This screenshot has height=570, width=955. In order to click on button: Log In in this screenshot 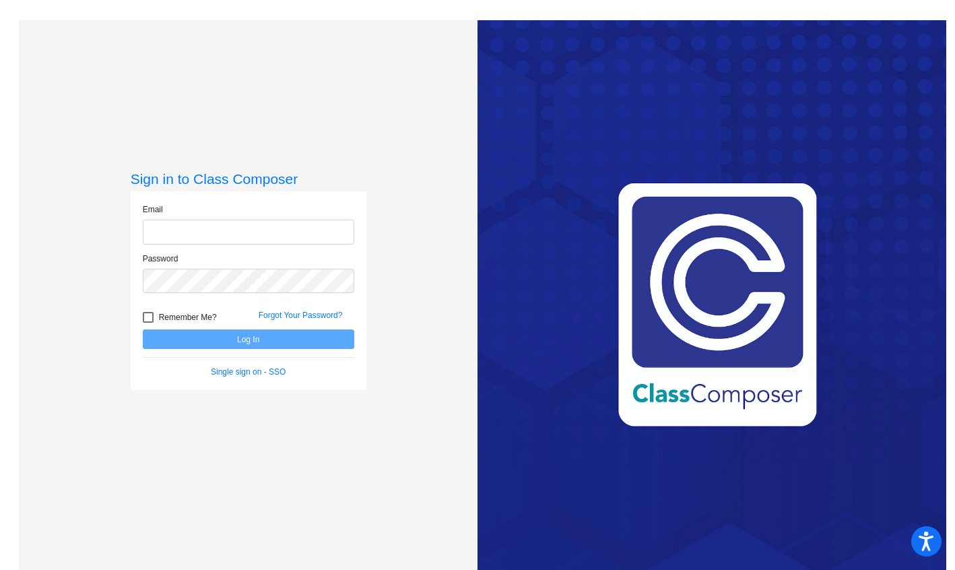, I will do `click(249, 339)`.